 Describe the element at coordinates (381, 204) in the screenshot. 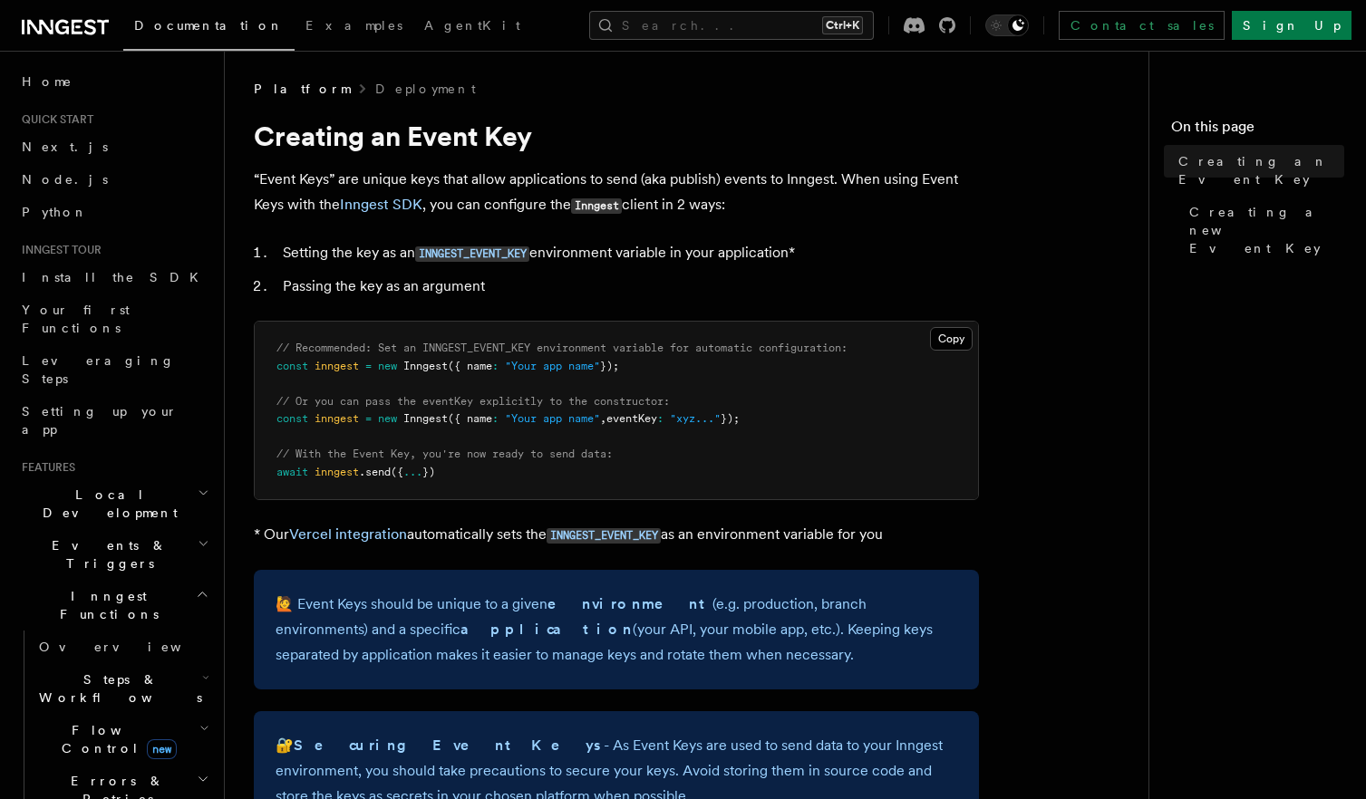

I see `a: Inngest SDK` at that location.